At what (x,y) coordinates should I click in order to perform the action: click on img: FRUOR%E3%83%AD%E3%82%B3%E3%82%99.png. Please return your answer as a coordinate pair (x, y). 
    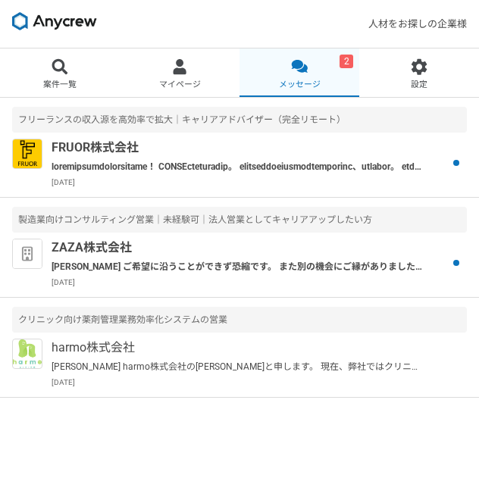
    Looking at the image, I should click on (27, 154).